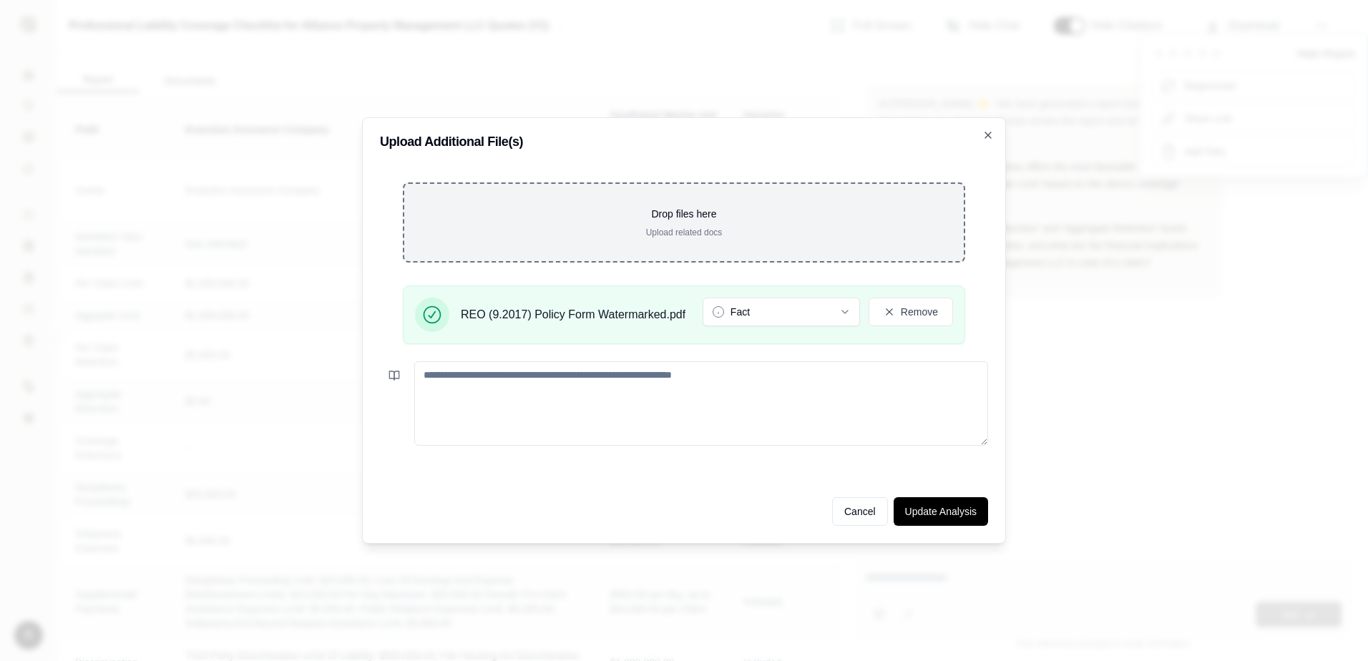  Describe the element at coordinates (911, 312) in the screenshot. I see `button: Remove` at that location.